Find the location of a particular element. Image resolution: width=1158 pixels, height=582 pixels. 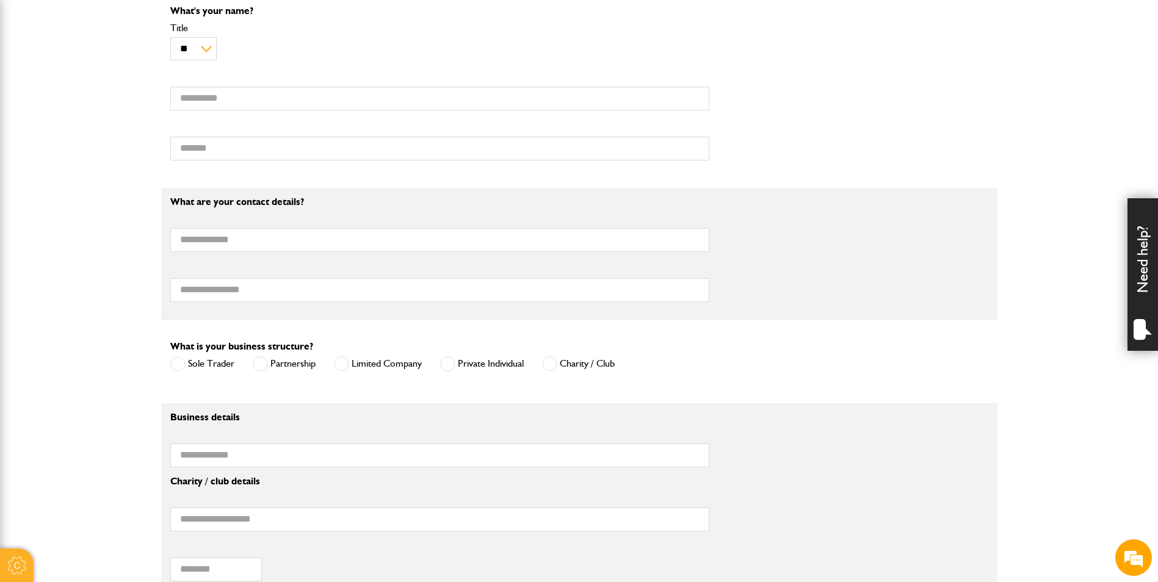

div: Minimize live chat window is located at coordinates (215, 21).